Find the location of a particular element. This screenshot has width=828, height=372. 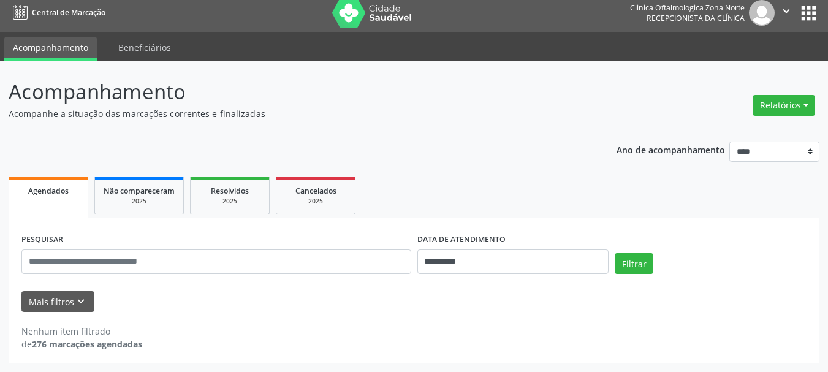

strong: 276 marcações agendadas is located at coordinates (87, 344).